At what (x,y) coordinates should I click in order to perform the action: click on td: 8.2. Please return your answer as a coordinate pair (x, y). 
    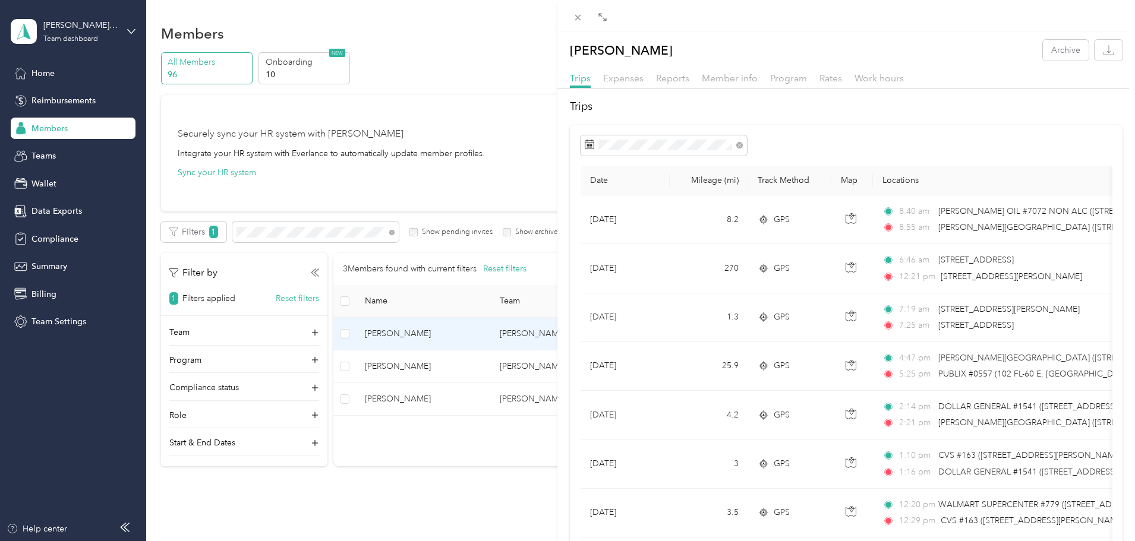
    Looking at the image, I should click on (709, 220).